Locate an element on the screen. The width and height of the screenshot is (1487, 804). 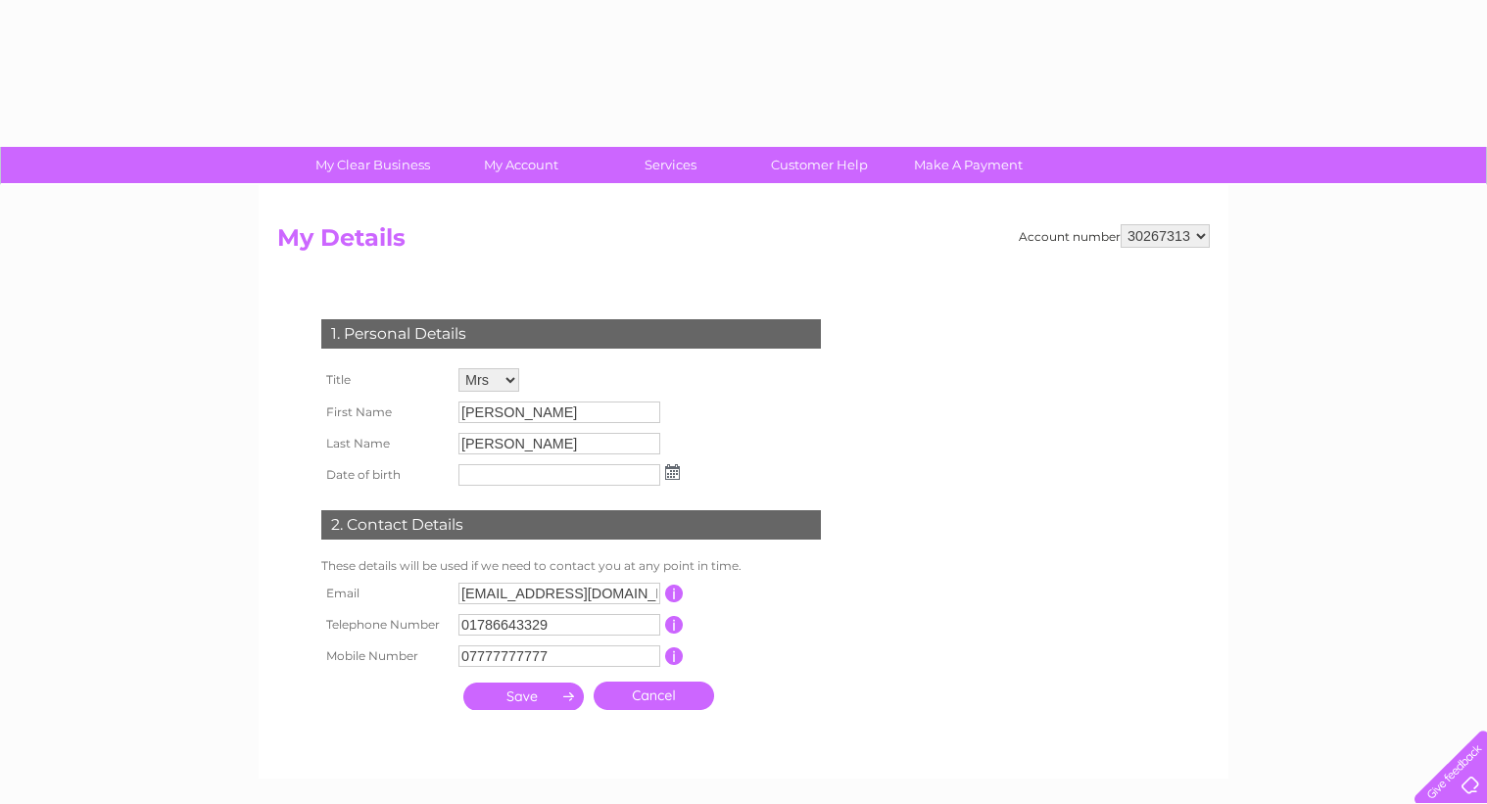
a: Make A Payment is located at coordinates (968, 165).